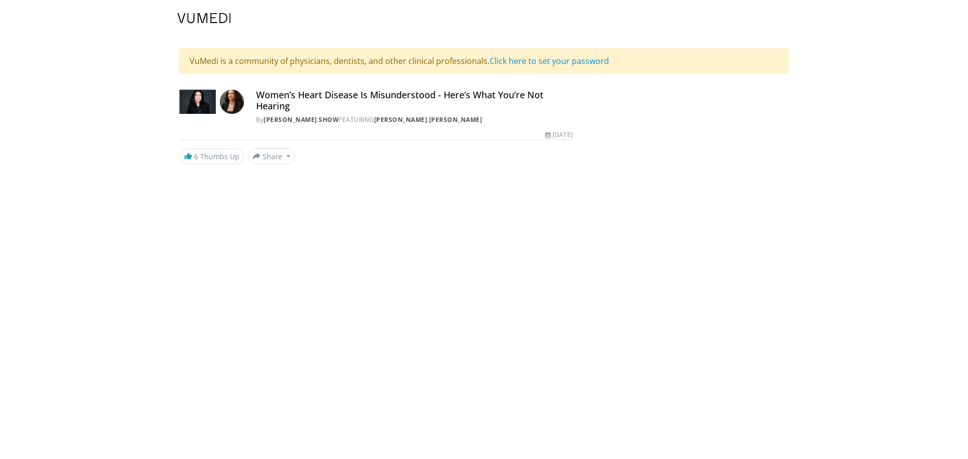 The width and height of the screenshot is (968, 459). I want to click on img: VuMedi Logo, so click(204, 18).